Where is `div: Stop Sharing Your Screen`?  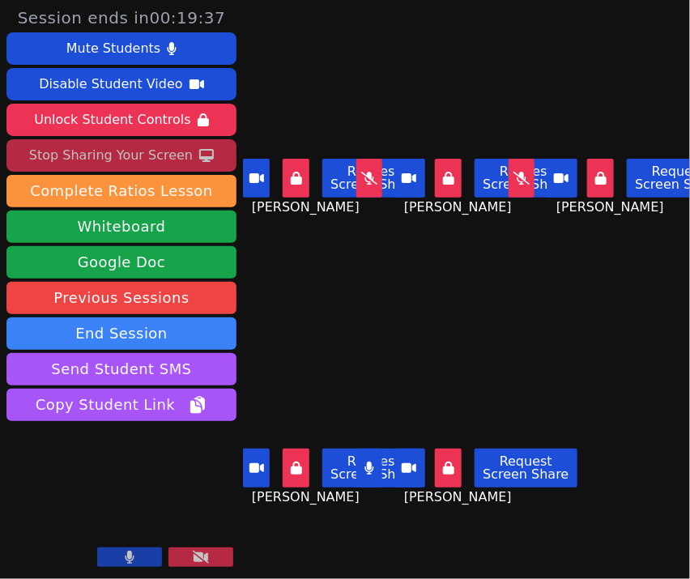 div: Stop Sharing Your Screen is located at coordinates (111, 156).